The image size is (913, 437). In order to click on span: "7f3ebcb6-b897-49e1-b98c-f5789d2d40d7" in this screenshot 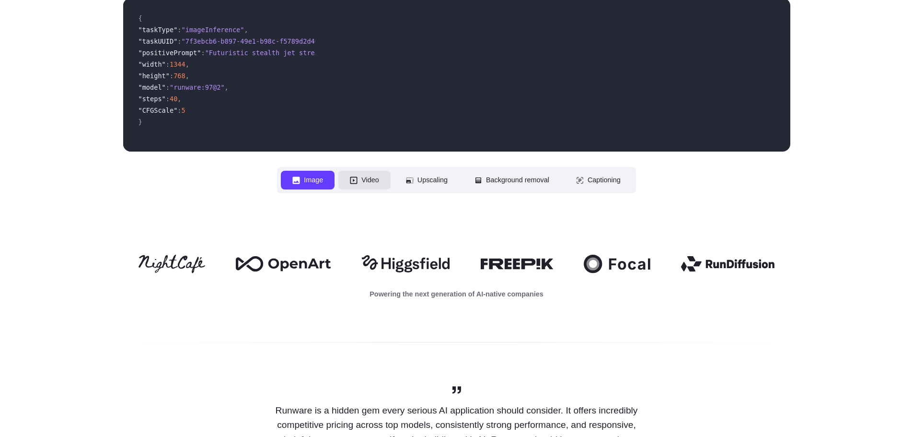, I will do `click(256, 41)`.